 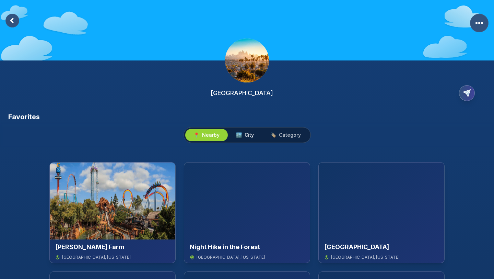 What do you see at coordinates (471, 93) in the screenshot?
I see `button: Copy Profile Link` at bounding box center [471, 93].